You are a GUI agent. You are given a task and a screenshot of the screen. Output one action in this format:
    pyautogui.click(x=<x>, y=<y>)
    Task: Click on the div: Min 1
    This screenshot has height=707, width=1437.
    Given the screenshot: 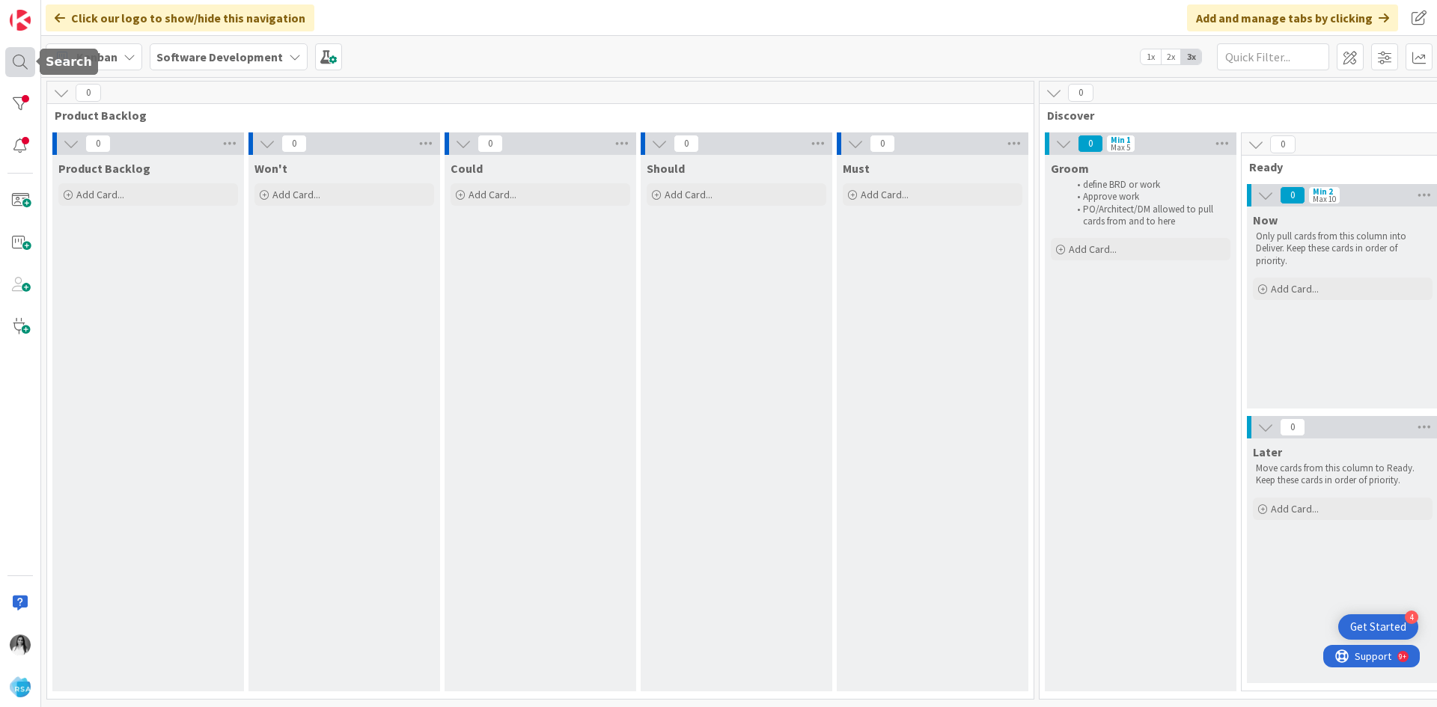 What is the action you would take?
    pyautogui.click(x=1120, y=140)
    